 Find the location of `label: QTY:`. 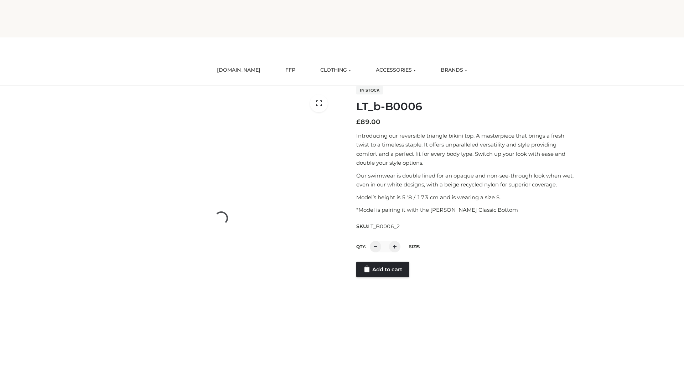

label: QTY: is located at coordinates (361, 246).